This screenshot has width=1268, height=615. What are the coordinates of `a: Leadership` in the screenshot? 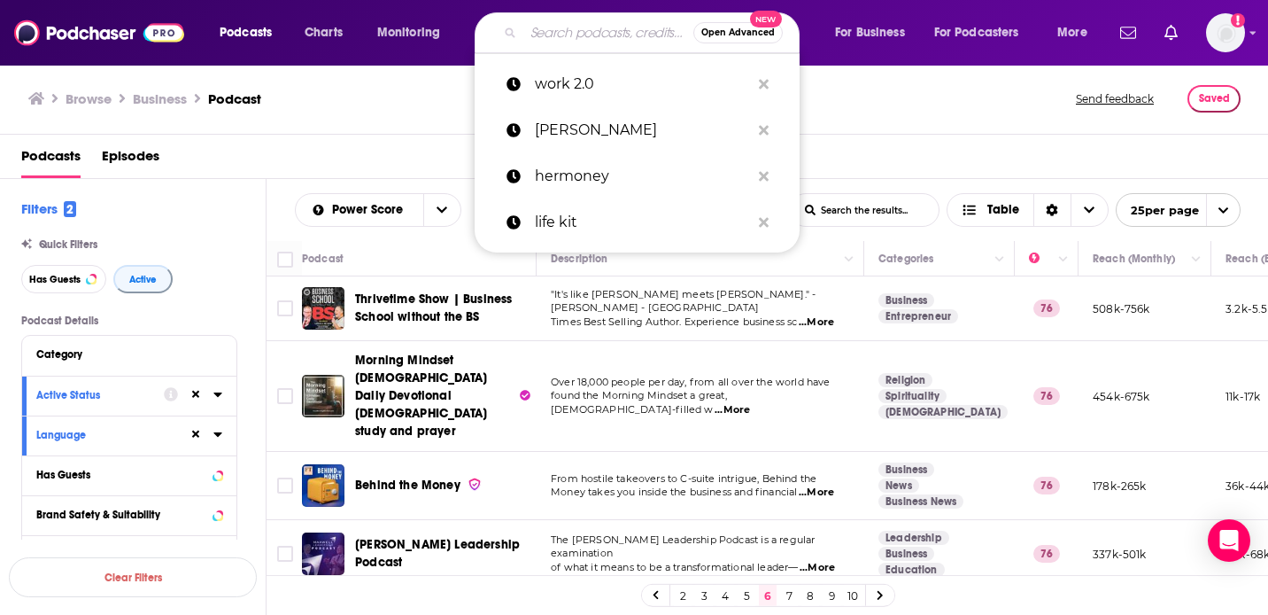 It's located at (914, 537).